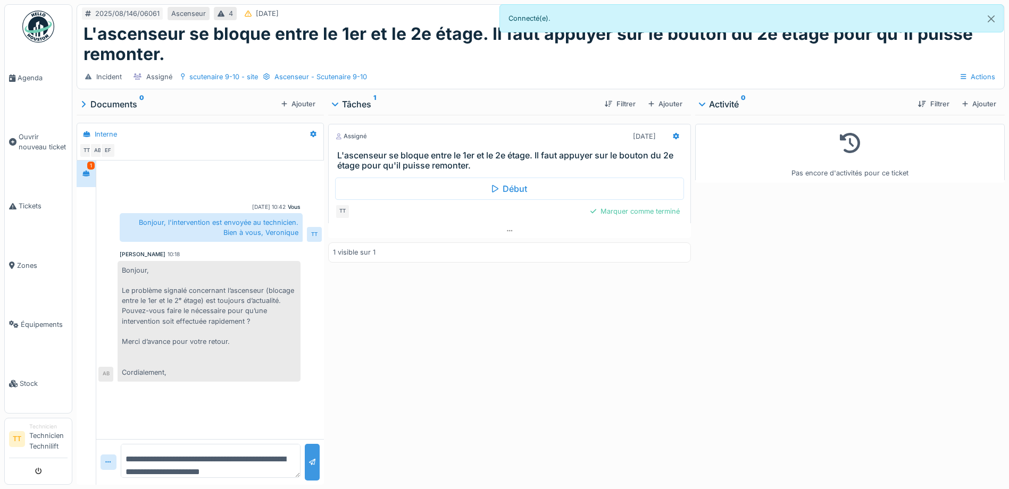 The image size is (1009, 489). What do you see at coordinates (44, 384) in the screenshot?
I see `span: Stock` at bounding box center [44, 384].